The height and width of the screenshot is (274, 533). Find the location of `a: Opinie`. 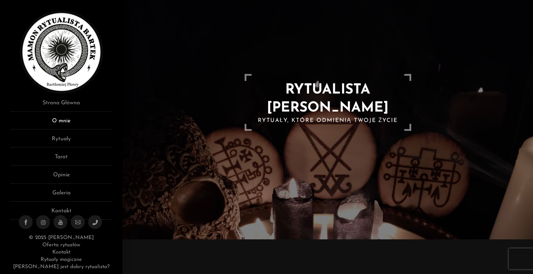

a: Opinie is located at coordinates (61, 177).